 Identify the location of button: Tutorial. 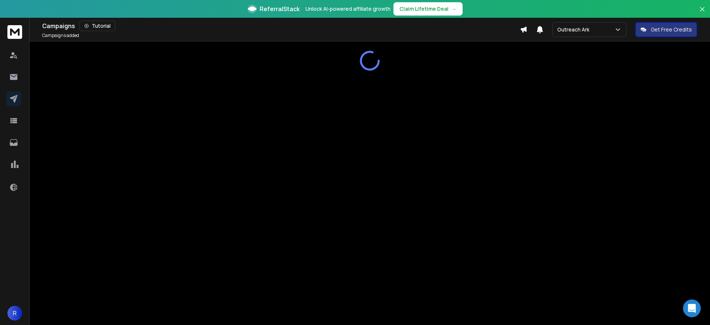
(97, 26).